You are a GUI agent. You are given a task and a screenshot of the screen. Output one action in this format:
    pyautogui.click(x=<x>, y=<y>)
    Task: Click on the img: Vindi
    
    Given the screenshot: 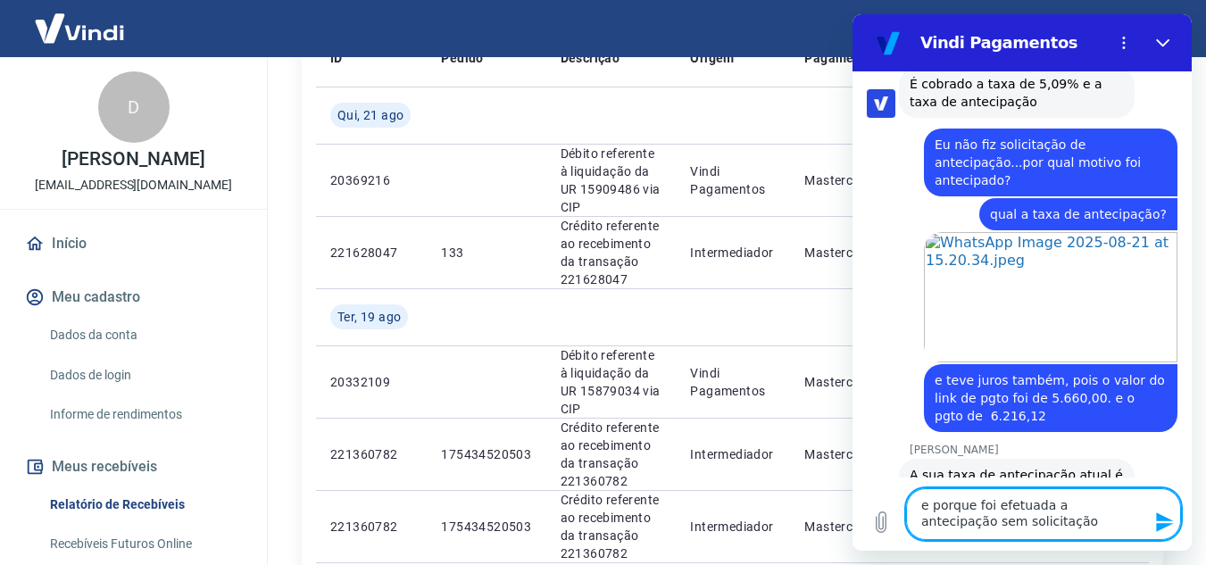 What is the action you would take?
    pyautogui.click(x=79, y=28)
    